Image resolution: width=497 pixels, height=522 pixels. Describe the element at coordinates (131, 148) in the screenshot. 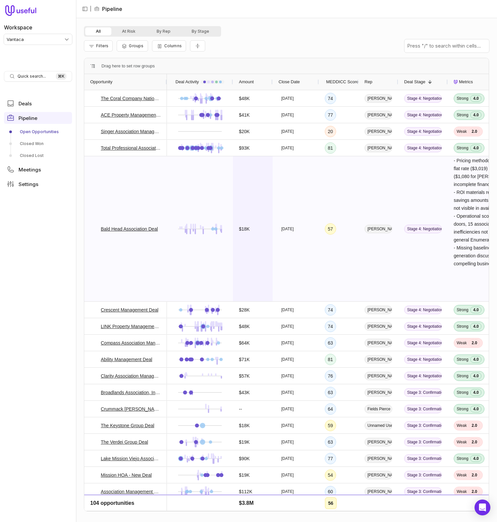

I see `a: Total Professional Association Management - New Deal` at that location.